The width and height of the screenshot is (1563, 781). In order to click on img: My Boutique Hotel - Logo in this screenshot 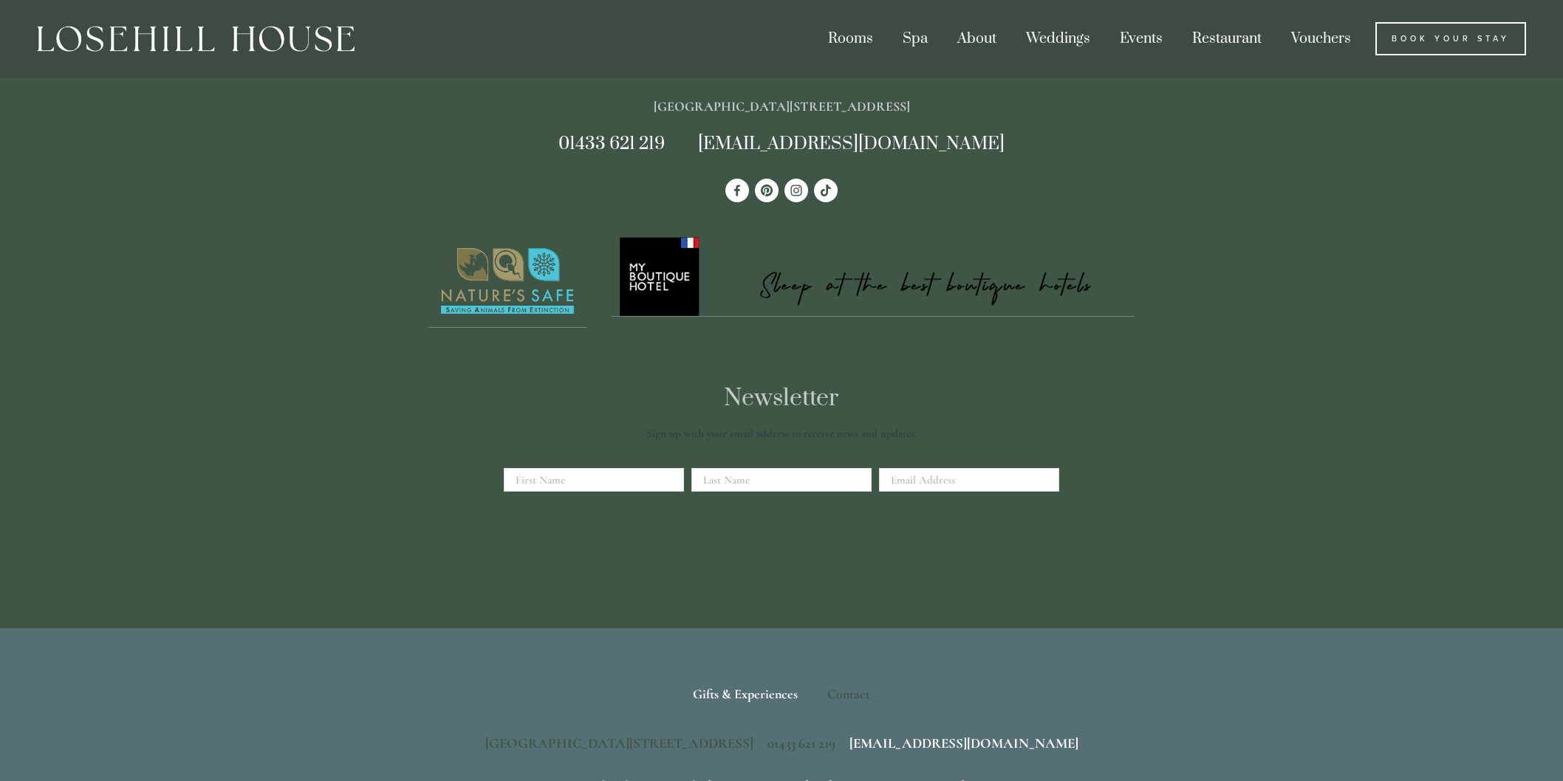, I will do `click(873, 275)`.